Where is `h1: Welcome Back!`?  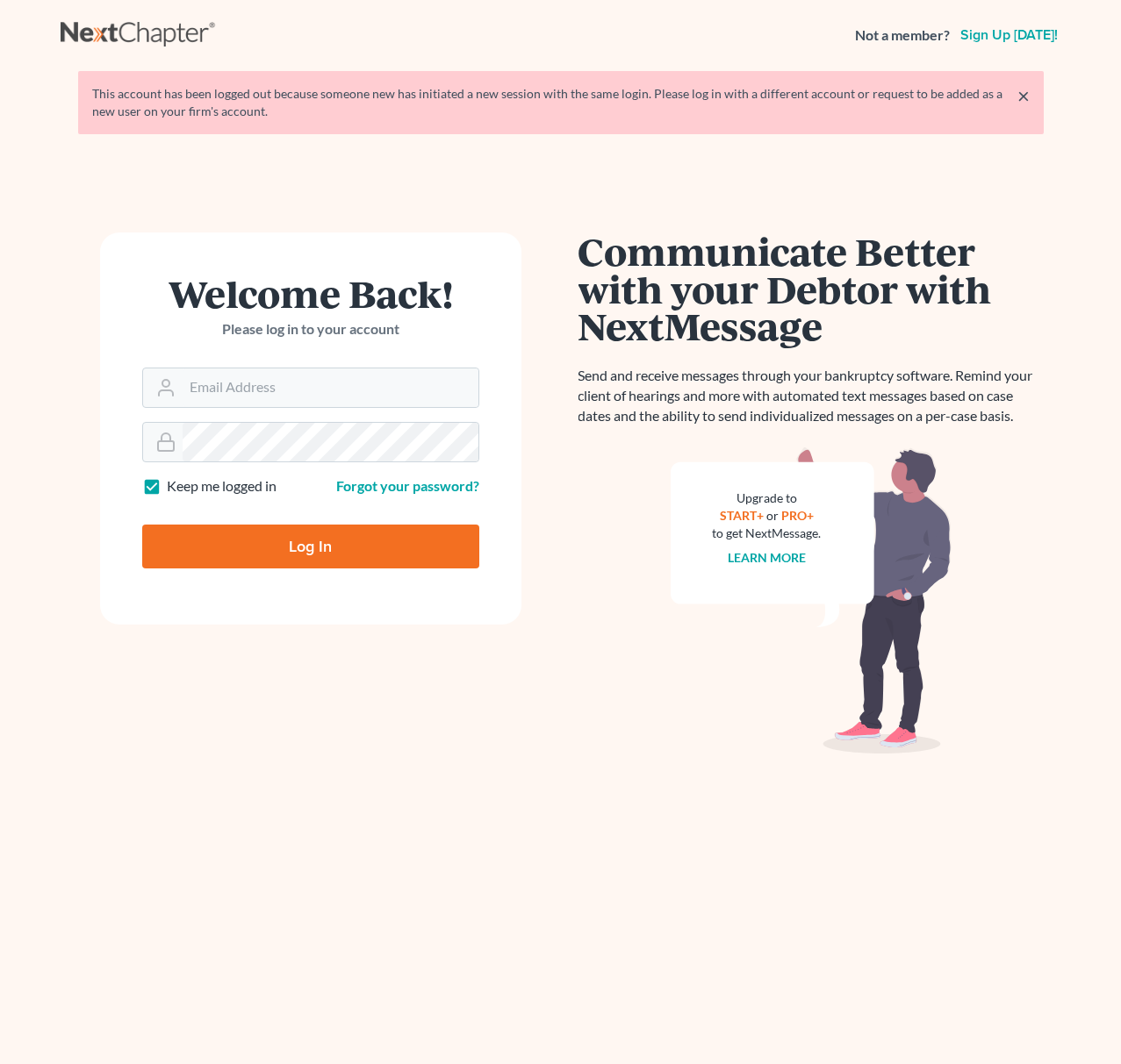
h1: Welcome Back! is located at coordinates (311, 293).